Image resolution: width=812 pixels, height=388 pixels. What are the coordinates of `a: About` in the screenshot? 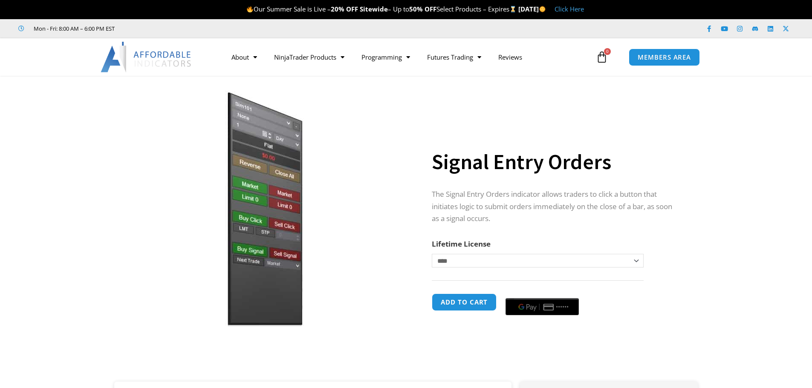 It's located at (244, 57).